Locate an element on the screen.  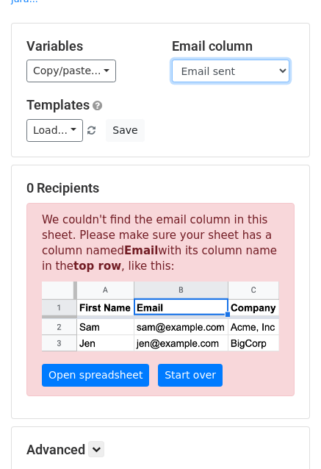
button: Save is located at coordinates (125, 130).